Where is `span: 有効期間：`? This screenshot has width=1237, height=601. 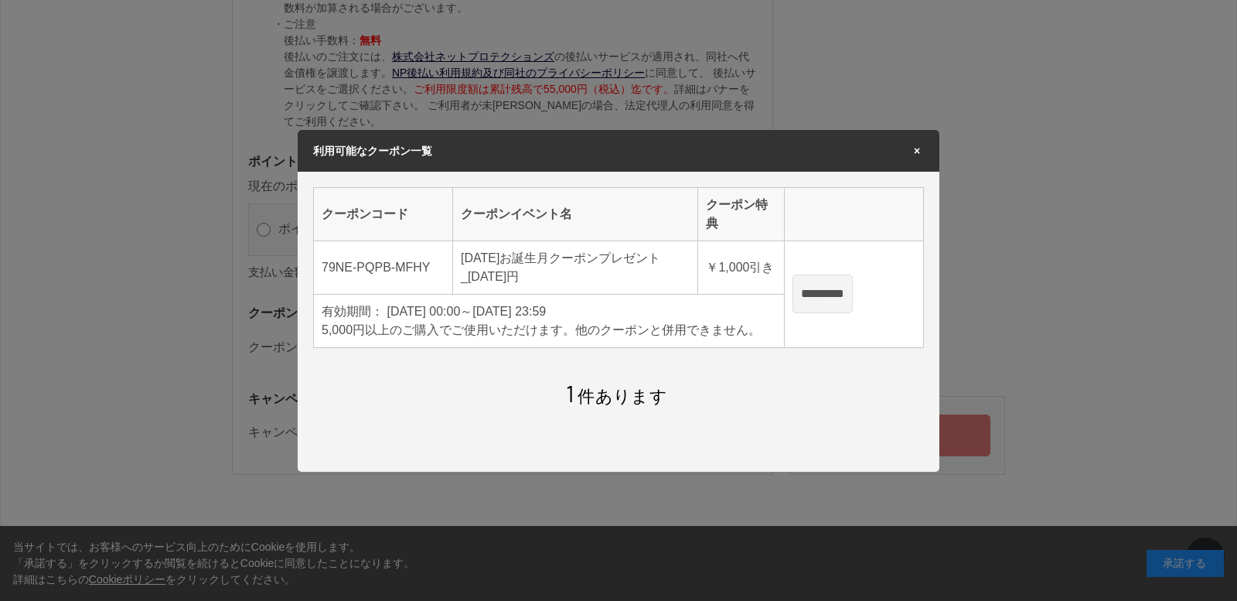 span: 有効期間： is located at coordinates (352, 311).